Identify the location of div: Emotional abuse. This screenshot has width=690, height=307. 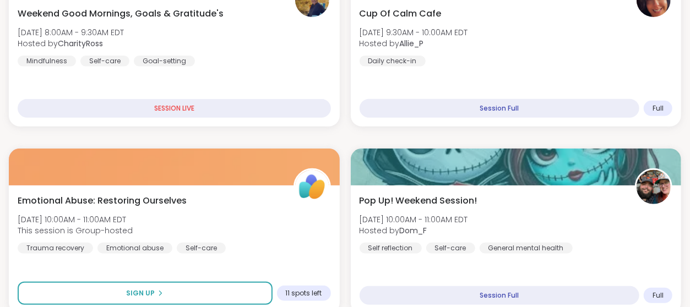
(135, 248).